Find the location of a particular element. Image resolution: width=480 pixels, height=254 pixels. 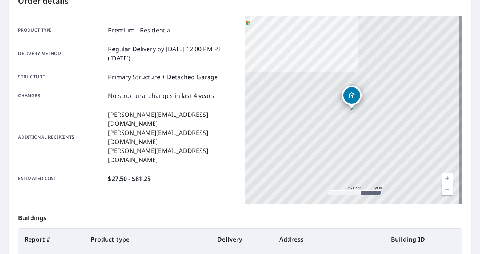

th: Product type is located at coordinates (148, 240).